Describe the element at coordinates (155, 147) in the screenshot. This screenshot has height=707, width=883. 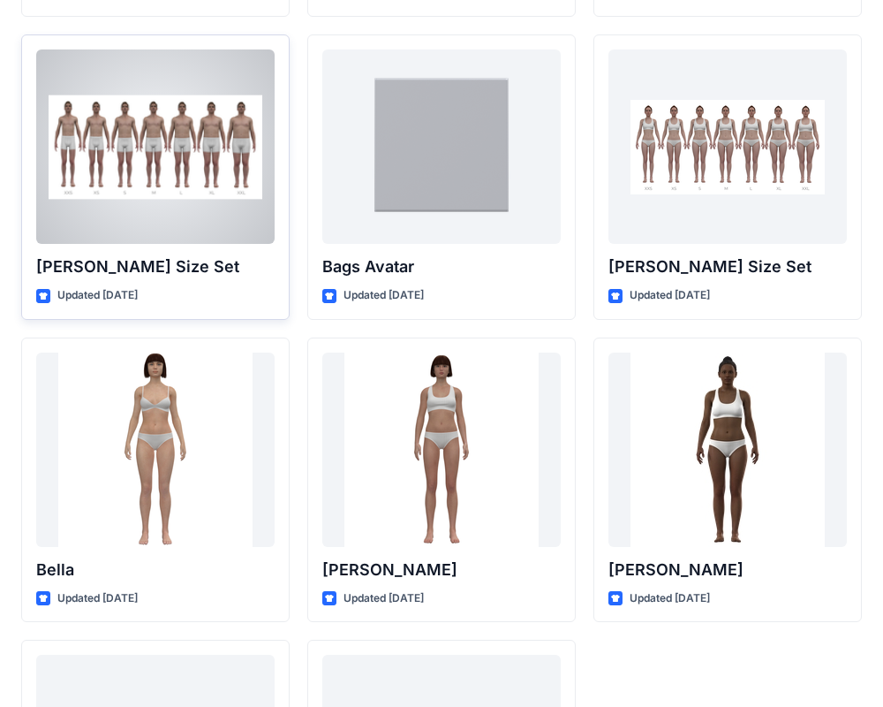
I see `a: Oliver Size Set` at that location.